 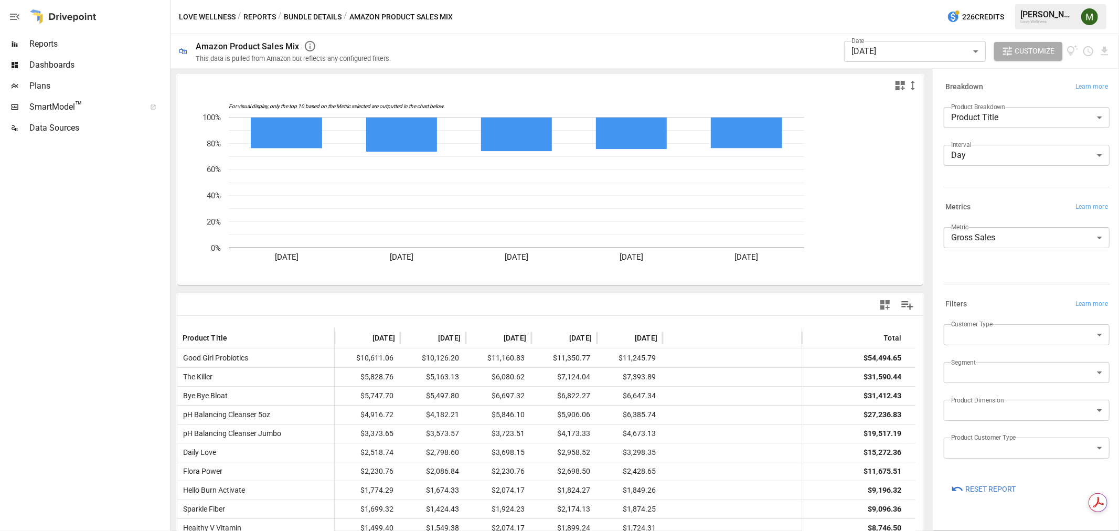 I want to click on span: $2,086.84, so click(x=433, y=471).